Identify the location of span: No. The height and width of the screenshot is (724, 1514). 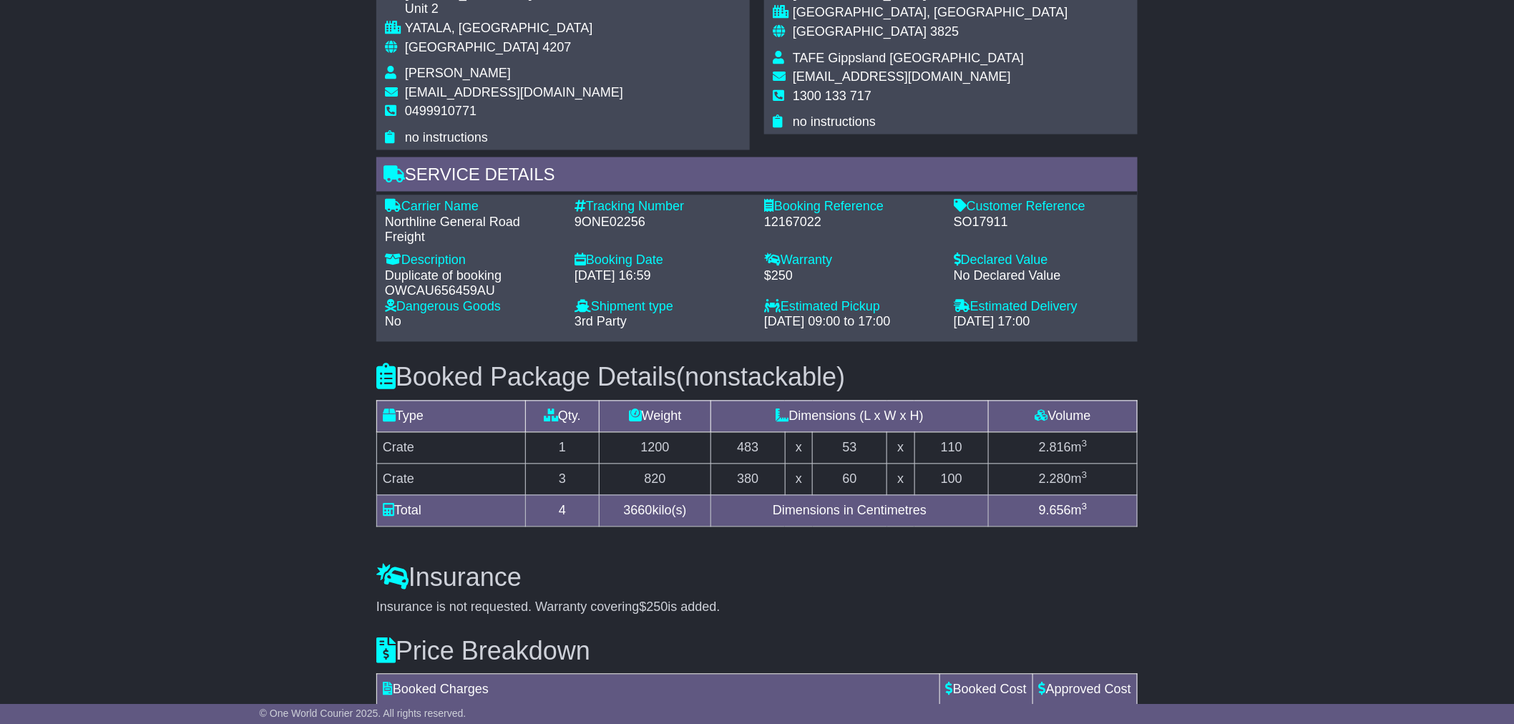
(393, 322).